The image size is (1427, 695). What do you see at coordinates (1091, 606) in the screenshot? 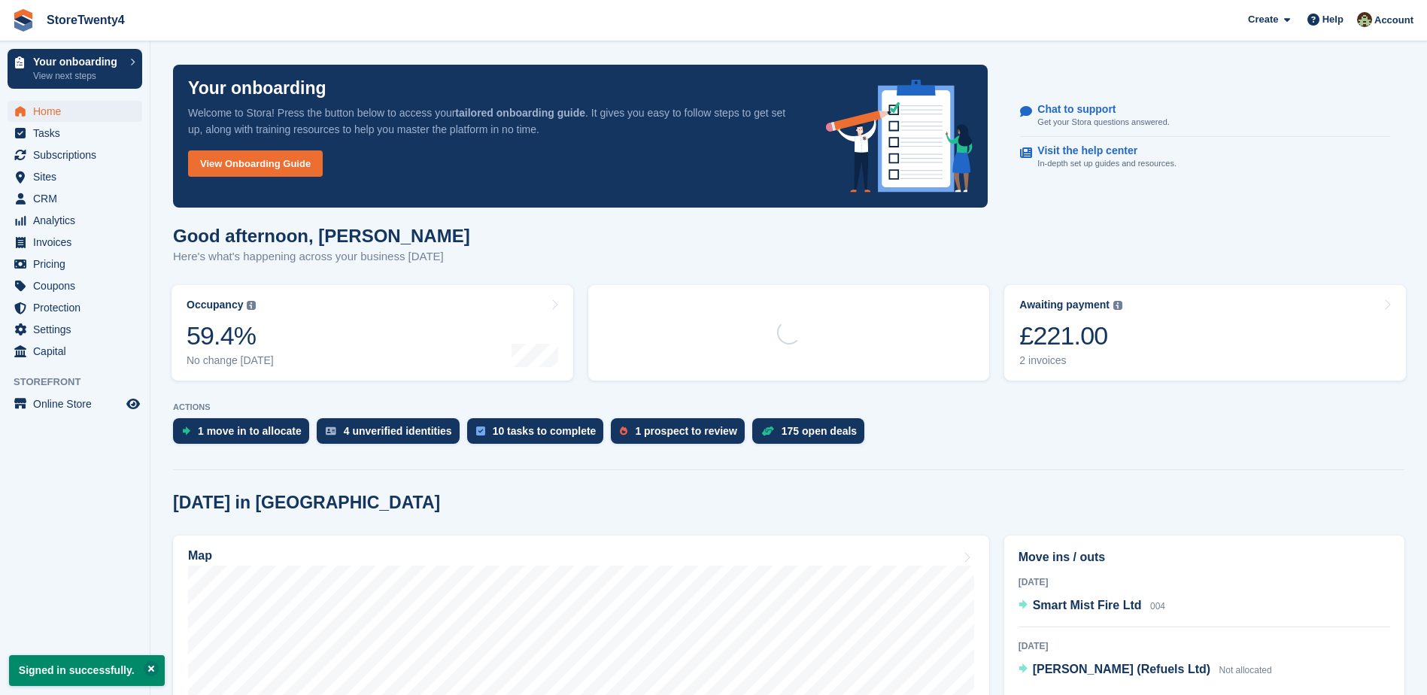
I see `a: Smart Mist Fire Ltd 004` at bounding box center [1091, 606].